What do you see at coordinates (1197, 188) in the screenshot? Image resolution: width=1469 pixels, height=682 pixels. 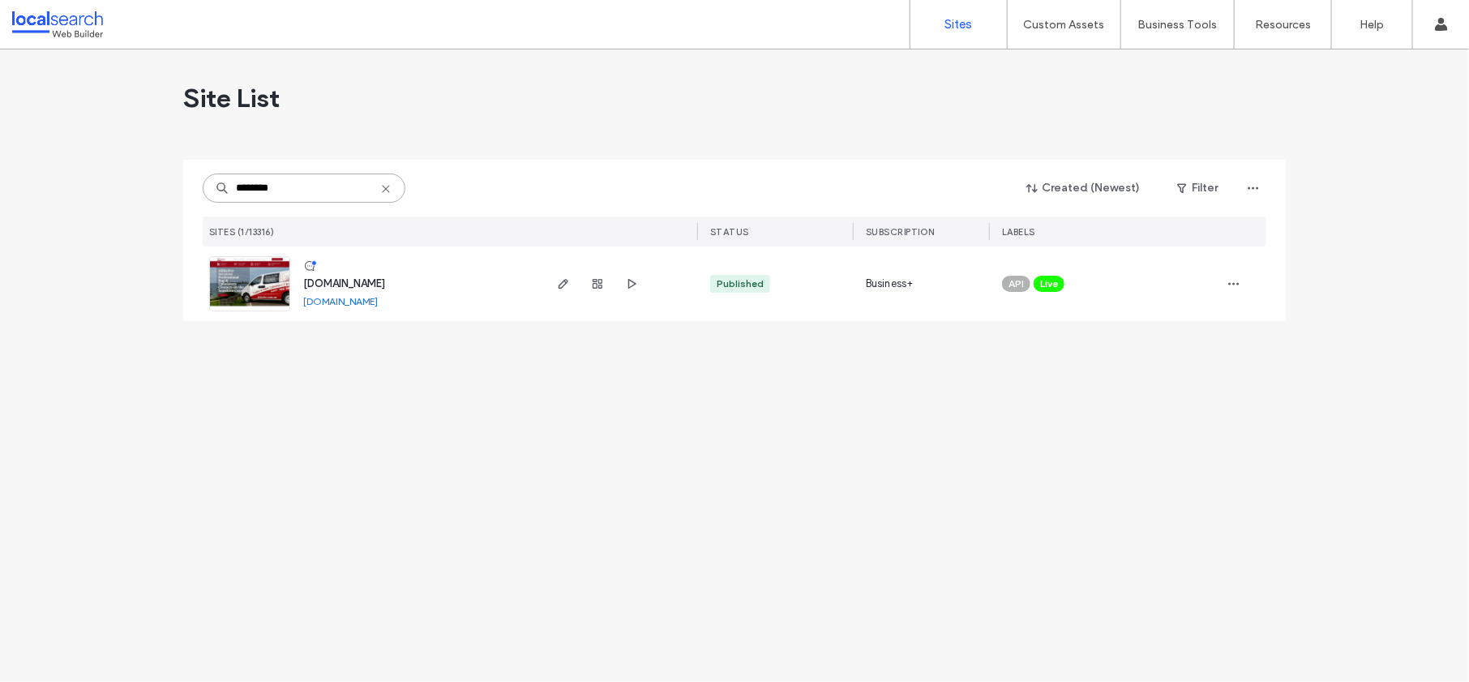 I see `button: Filter` at bounding box center [1197, 188].